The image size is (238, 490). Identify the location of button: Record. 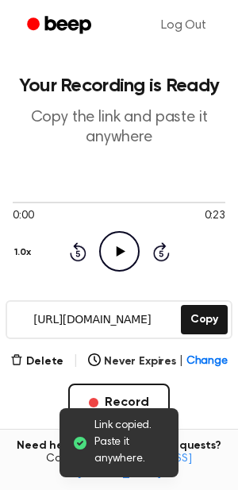
(118, 403).